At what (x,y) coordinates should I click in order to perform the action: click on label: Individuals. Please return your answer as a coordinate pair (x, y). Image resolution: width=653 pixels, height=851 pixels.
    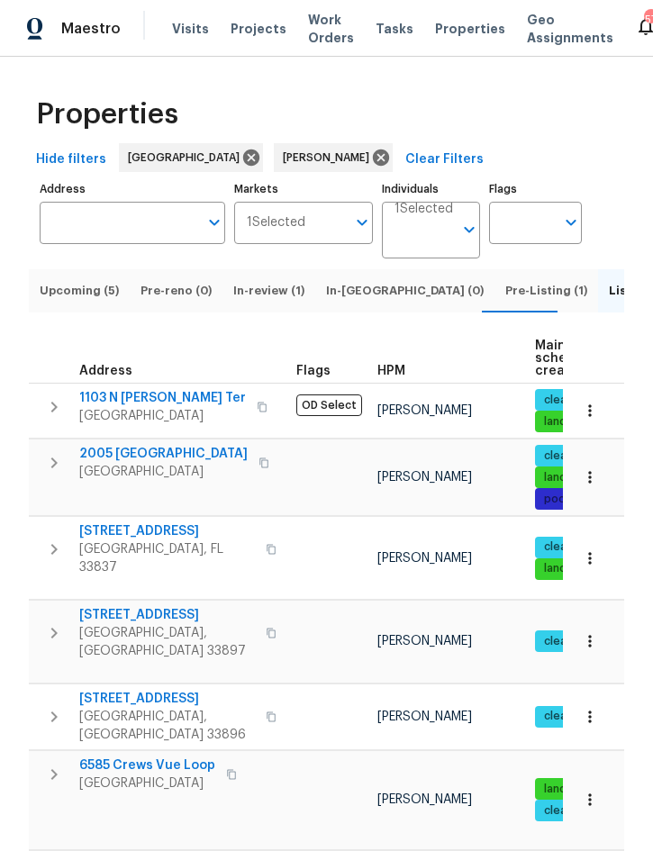
    Looking at the image, I should click on (430, 189).